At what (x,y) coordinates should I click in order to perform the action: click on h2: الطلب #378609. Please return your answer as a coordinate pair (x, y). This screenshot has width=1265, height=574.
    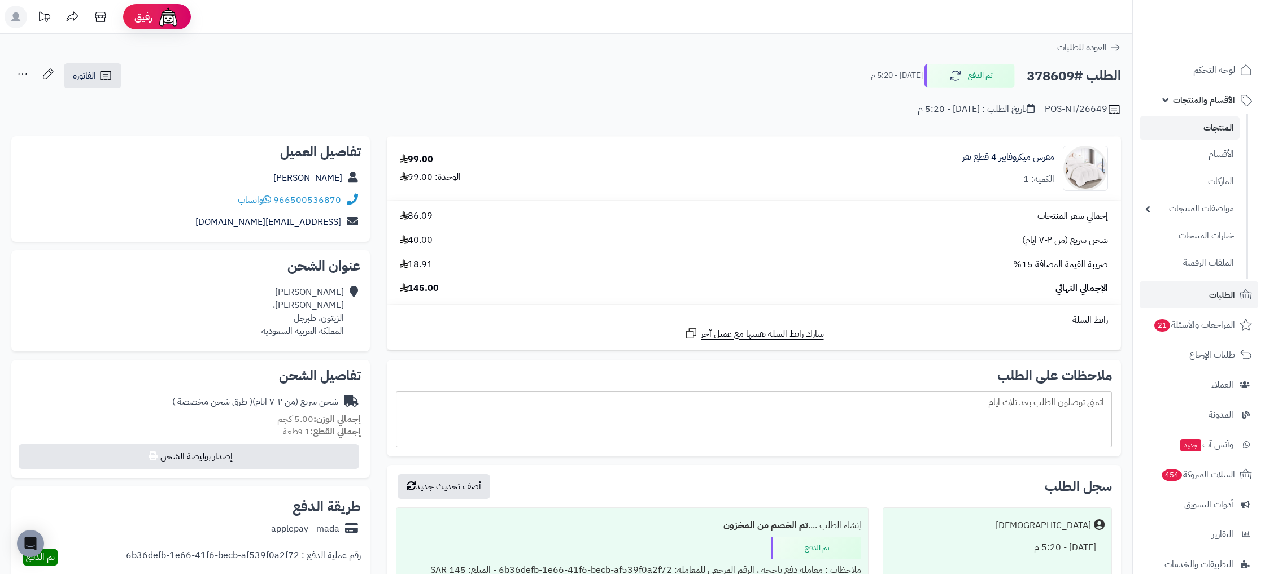
    Looking at the image, I should click on (1074, 76).